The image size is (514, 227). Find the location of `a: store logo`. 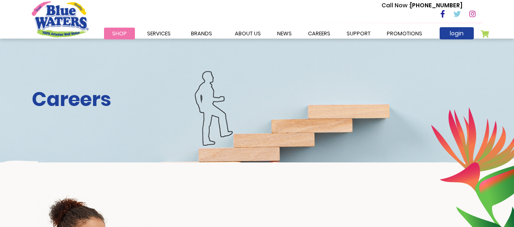

a: store logo is located at coordinates (60, 19).